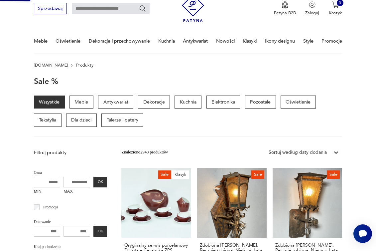 This screenshot has width=376, height=251. I want to click on a: Elektronika, so click(223, 102).